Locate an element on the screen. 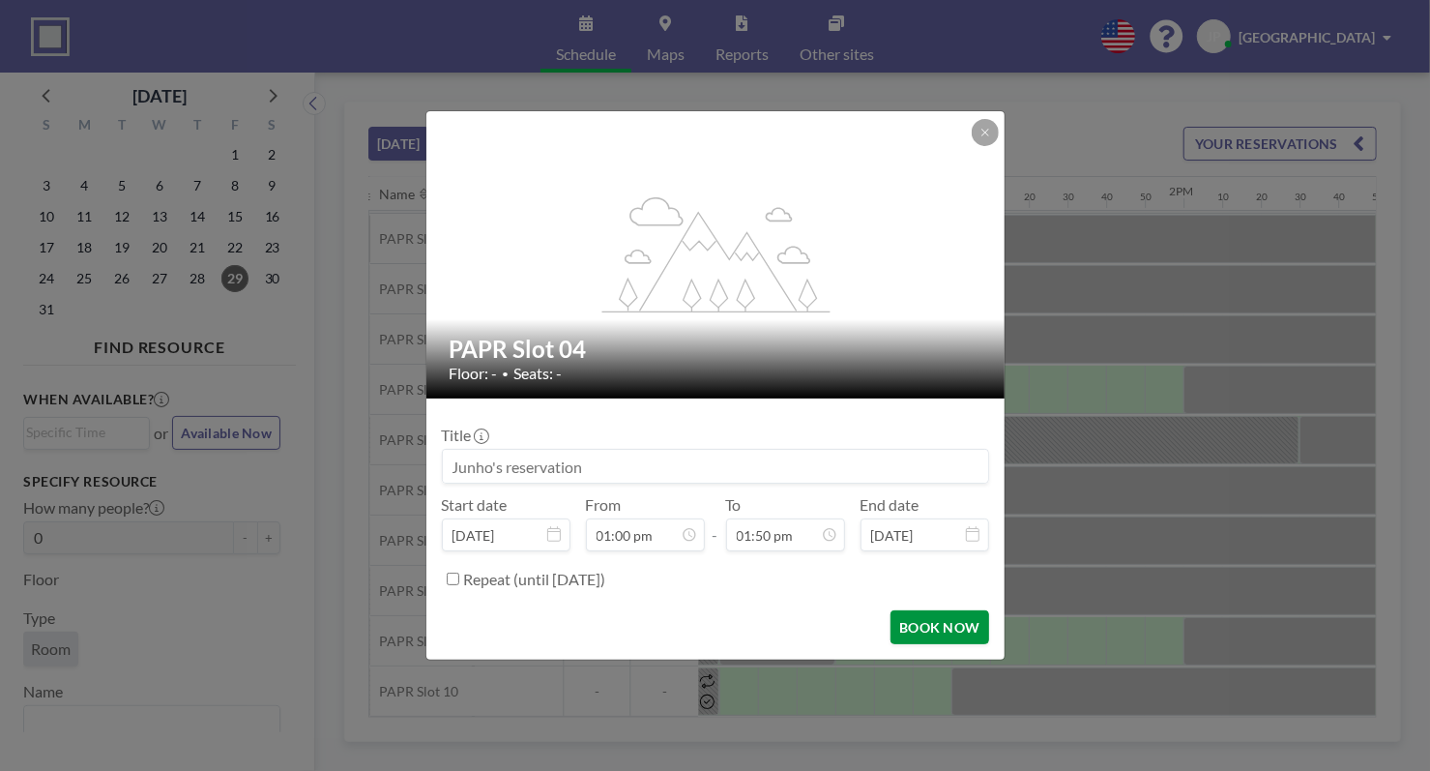 The width and height of the screenshot is (1430, 771). span: Floor: - is located at coordinates (474, 373).